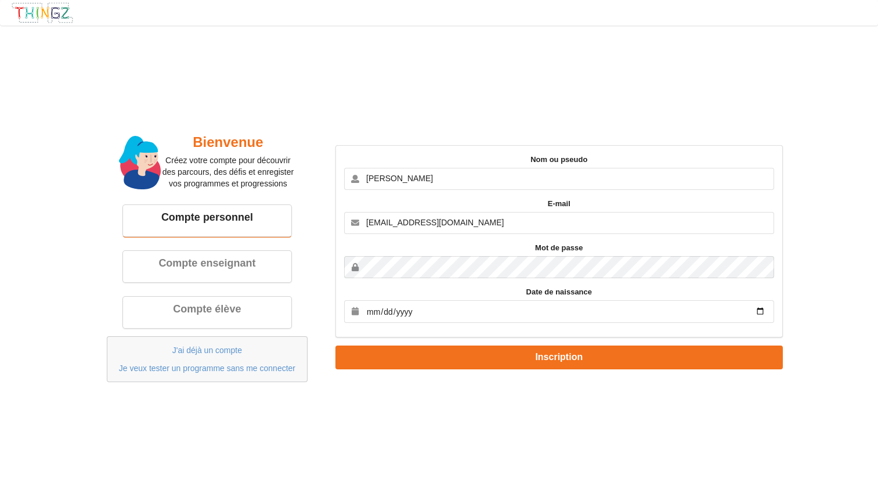 This screenshot has width=878, height=489. Describe the element at coordinates (559, 292) in the screenshot. I see `label: Date de naissance` at that location.